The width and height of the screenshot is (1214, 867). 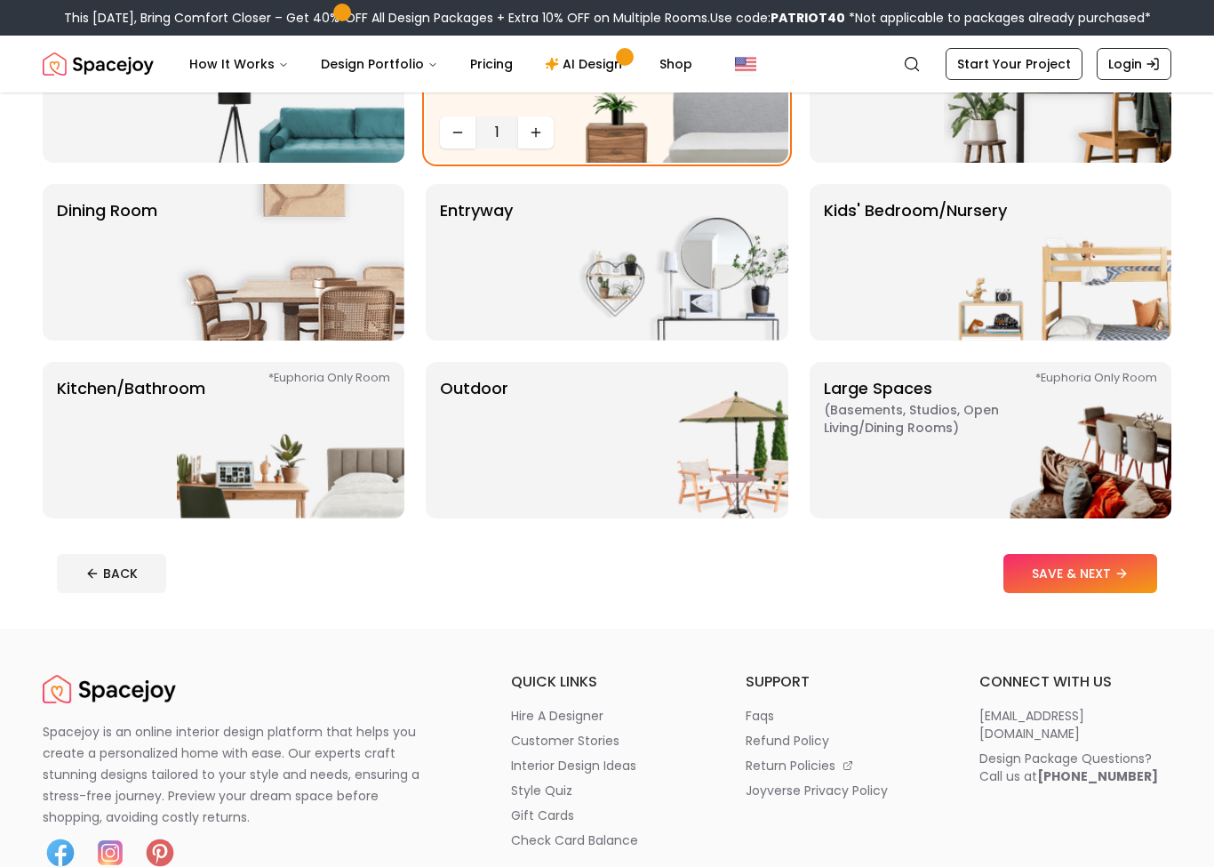 I want to click on h6: support, so click(x=842, y=682).